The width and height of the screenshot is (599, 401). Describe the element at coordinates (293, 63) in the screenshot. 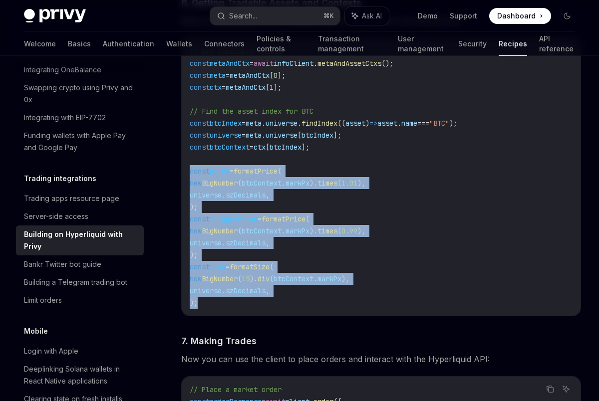

I see `span: infoClient` at that location.